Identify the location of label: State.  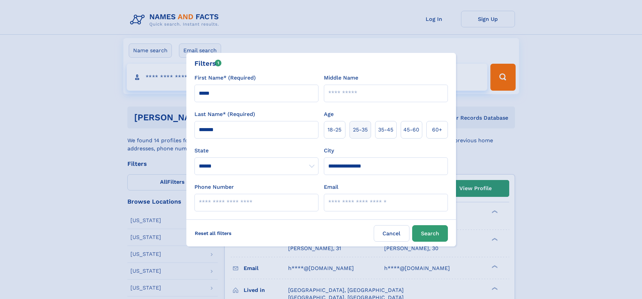
(257, 151).